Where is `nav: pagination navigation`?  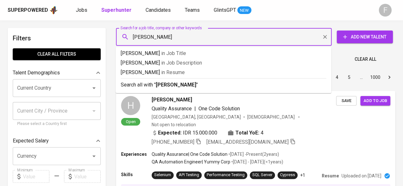
nav: pagination navigation is located at coordinates (339, 77).